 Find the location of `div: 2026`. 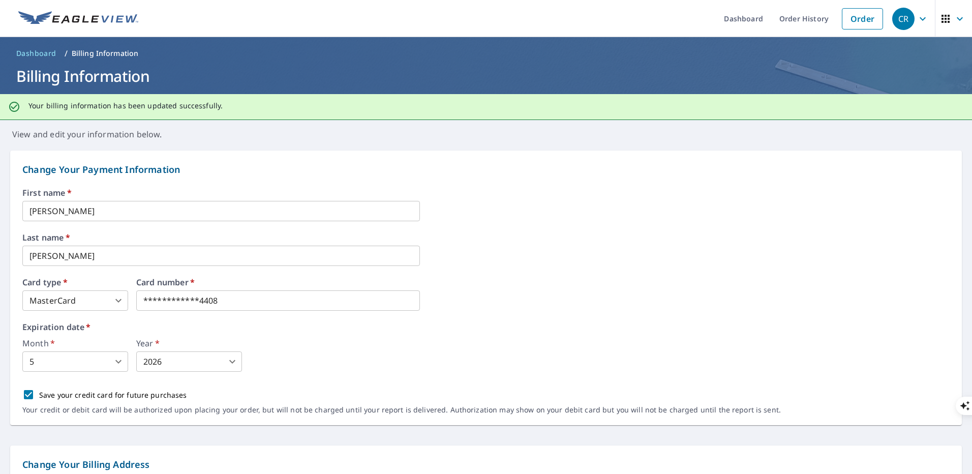

div: 2026 is located at coordinates (189, 362).